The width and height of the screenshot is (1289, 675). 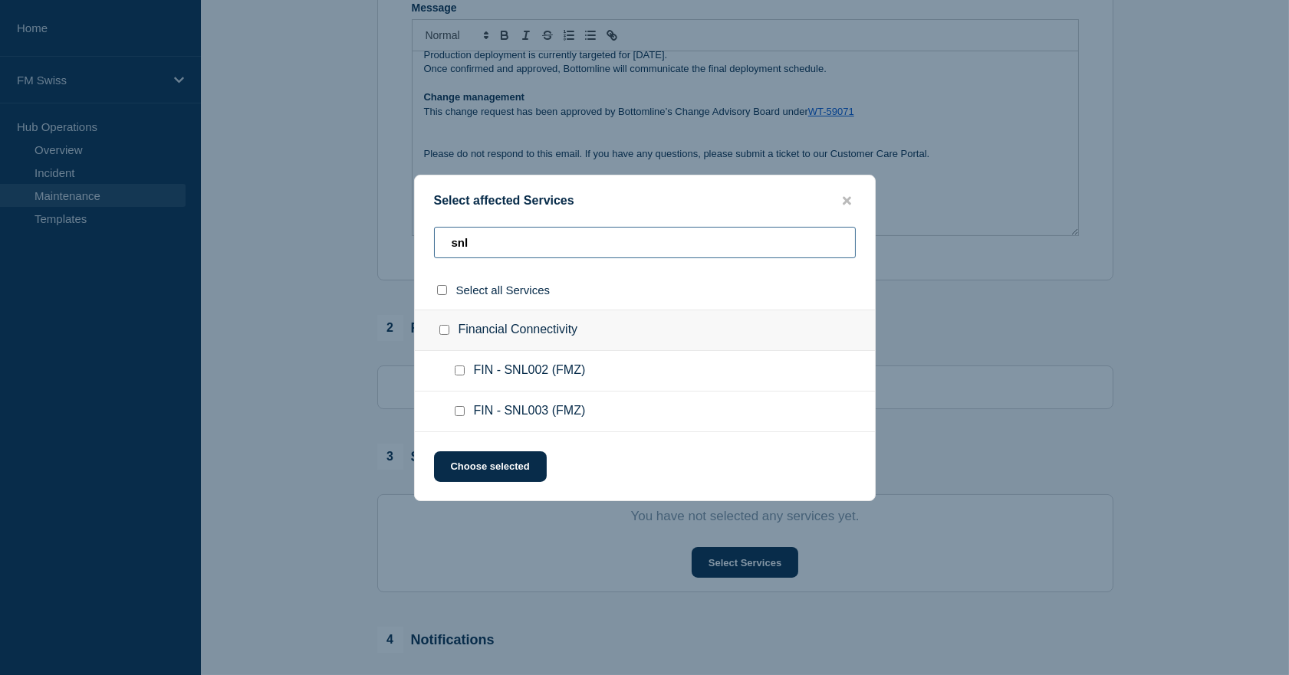 What do you see at coordinates (530, 371) in the screenshot?
I see `span: FIN - SNL002 (FMZ)` at bounding box center [530, 371].